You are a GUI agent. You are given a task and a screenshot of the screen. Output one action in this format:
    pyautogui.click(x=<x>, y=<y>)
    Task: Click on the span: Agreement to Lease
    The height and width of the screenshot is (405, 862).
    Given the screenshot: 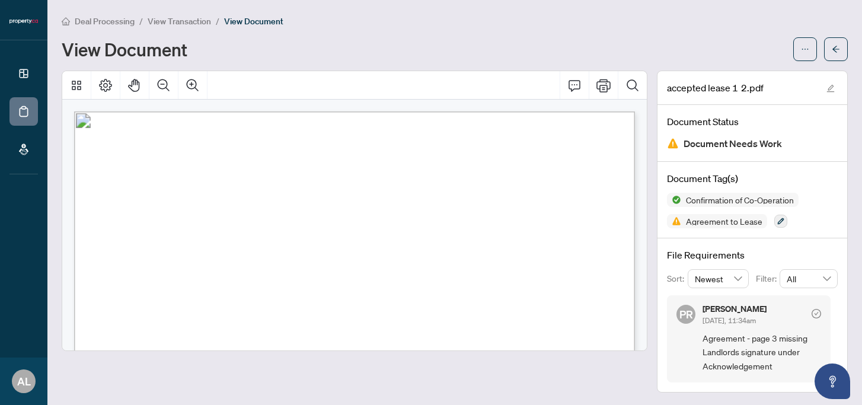 What is the action you would take?
    pyautogui.click(x=724, y=221)
    